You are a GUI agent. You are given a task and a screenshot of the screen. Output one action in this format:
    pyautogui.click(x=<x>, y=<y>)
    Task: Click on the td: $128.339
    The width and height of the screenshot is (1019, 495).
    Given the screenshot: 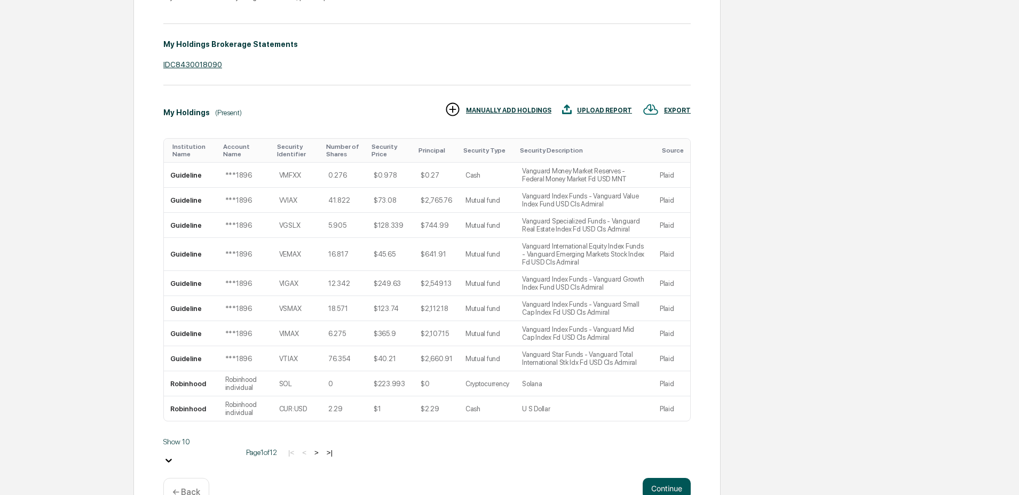 What is the action you would take?
    pyautogui.click(x=391, y=225)
    